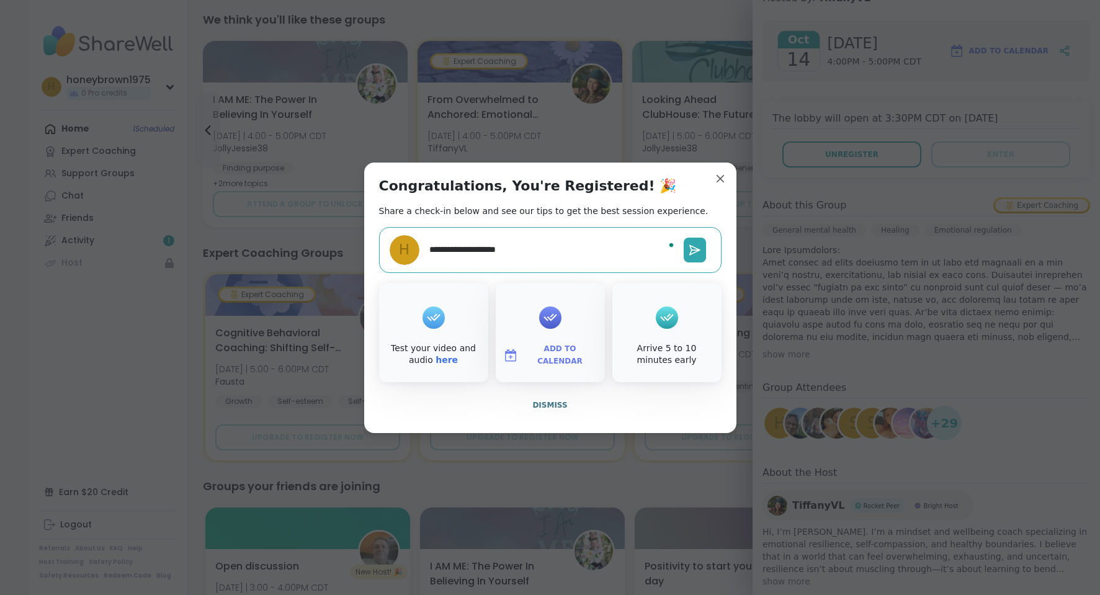 The image size is (1100, 595). What do you see at coordinates (551, 249) in the screenshot?
I see `textarea: To enrich screen reader interactions, please activate Accessibility in Grammarly extension settings` at bounding box center [551, 249].